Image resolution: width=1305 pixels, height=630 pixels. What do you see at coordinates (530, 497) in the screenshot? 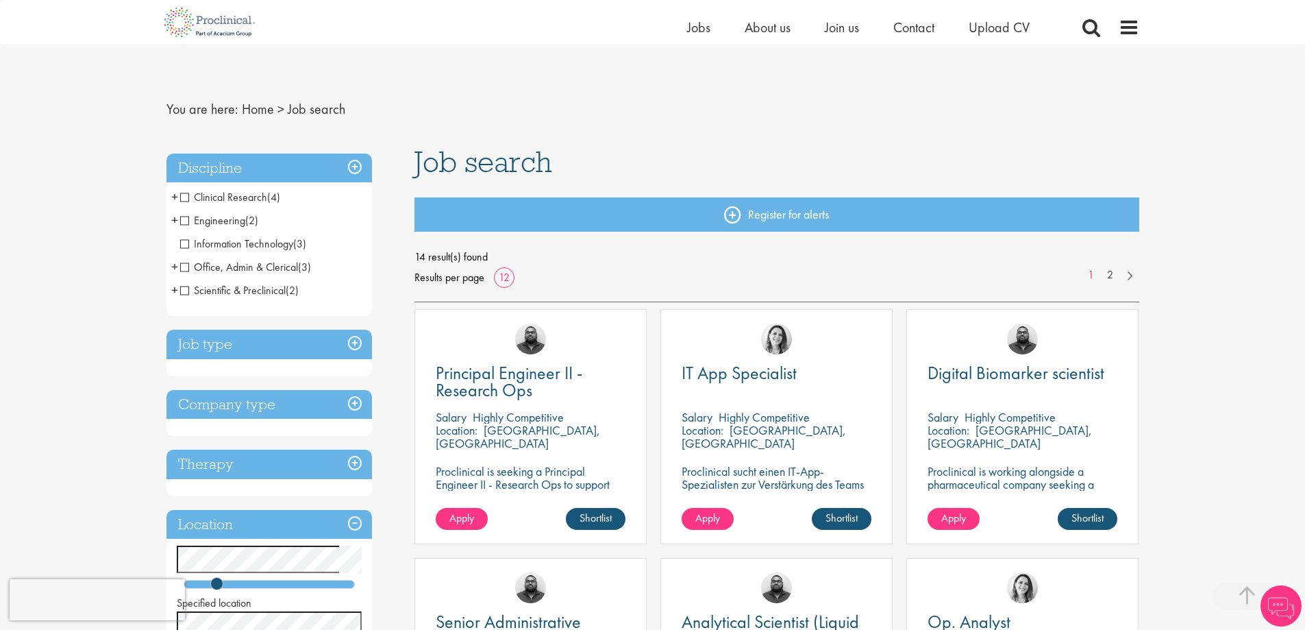
I see `p: Proclinical is seeking a Principal Engineer II - Research Ops to support external engineering pro...` at bounding box center [530, 497].